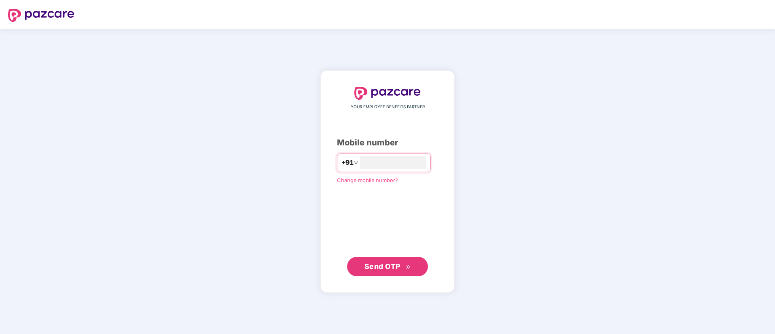 The width and height of the screenshot is (775, 334). Describe the element at coordinates (382, 266) in the screenshot. I see `span: Send OTP` at that location.